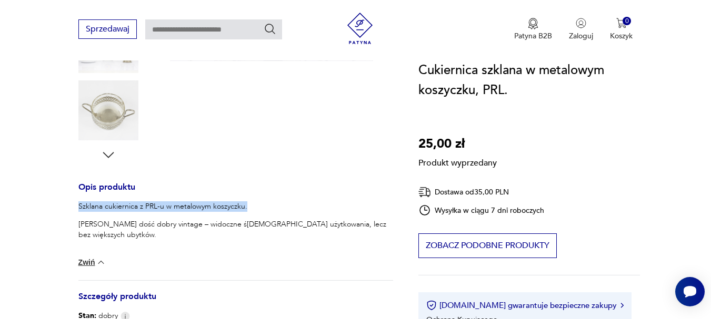 Image resolution: width=711 pixels, height=319 pixels. Describe the element at coordinates (360, 28) in the screenshot. I see `img: Patyna - sklep z meblami i dekoracjami vintage` at that location.